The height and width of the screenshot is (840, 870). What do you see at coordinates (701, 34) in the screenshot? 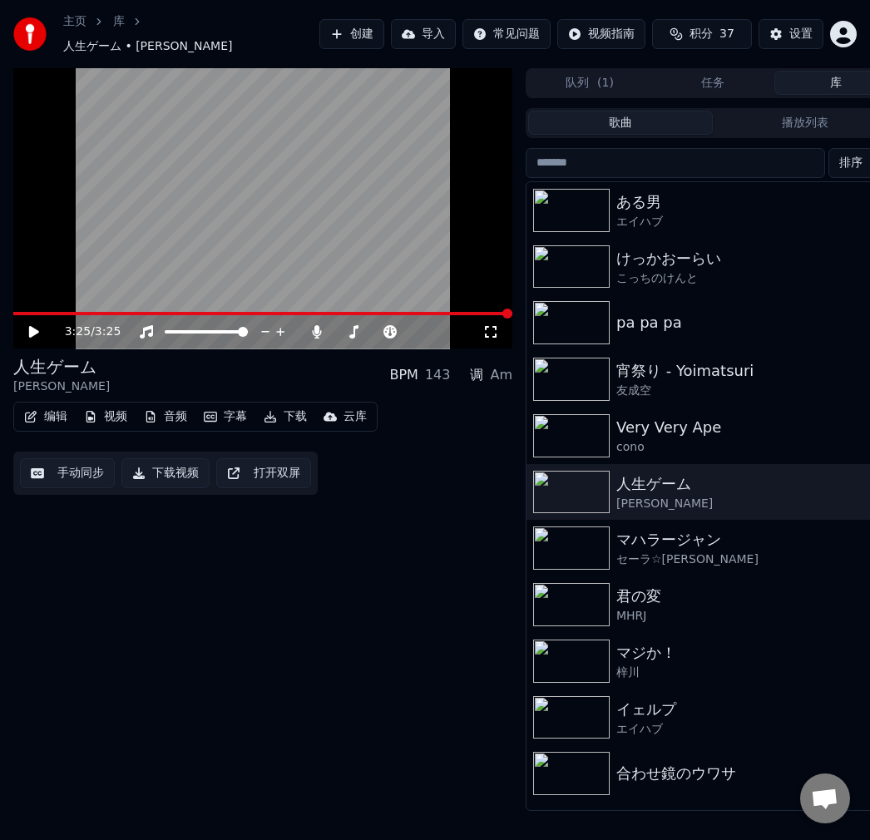
I see `span: 积分` at bounding box center [701, 34].